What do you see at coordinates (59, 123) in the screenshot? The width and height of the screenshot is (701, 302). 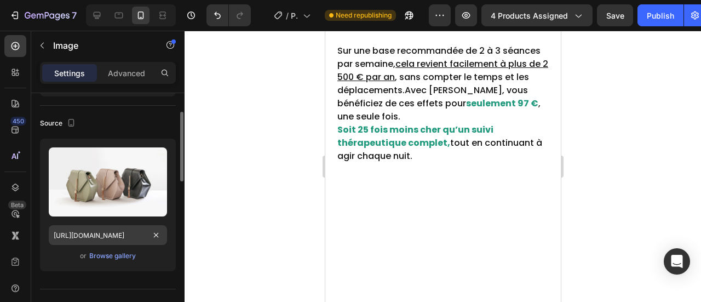 I see `div: Source` at bounding box center [59, 123].